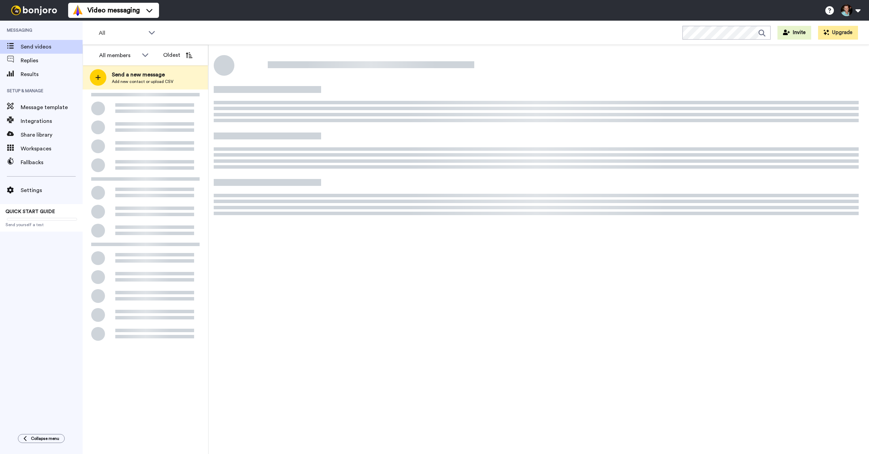 The image size is (869, 454). I want to click on button: Collapse menu, so click(41, 438).